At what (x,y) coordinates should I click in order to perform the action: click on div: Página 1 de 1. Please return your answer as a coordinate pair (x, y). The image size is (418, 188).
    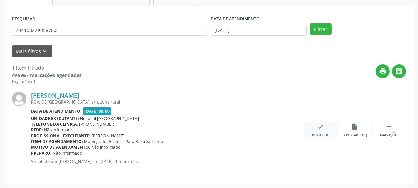
    Looking at the image, I should click on (47, 81).